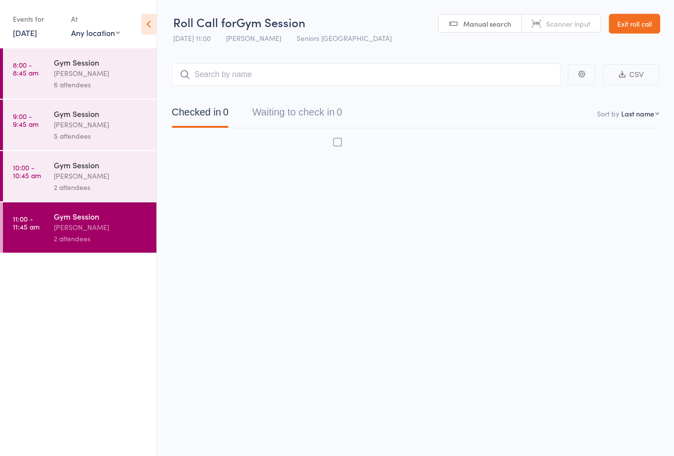 The height and width of the screenshot is (456, 674). Describe the element at coordinates (366, 74) in the screenshot. I see `input: Search by name` at that location.